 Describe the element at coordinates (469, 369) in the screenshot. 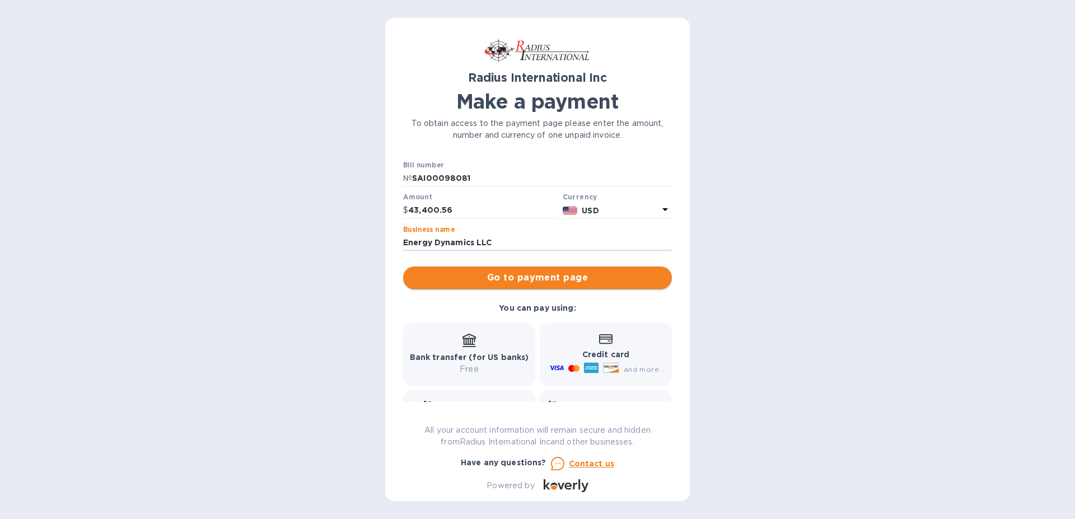

I see `p: Free` at that location.